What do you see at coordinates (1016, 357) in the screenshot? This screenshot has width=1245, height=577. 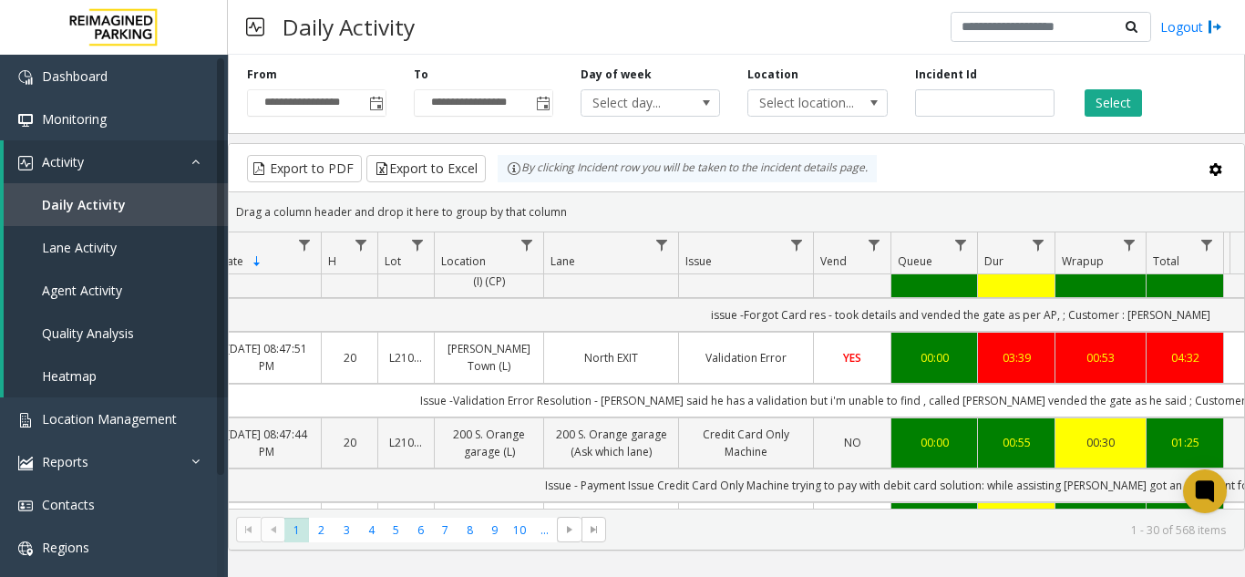 I see `div: 03:39` at bounding box center [1016, 357].